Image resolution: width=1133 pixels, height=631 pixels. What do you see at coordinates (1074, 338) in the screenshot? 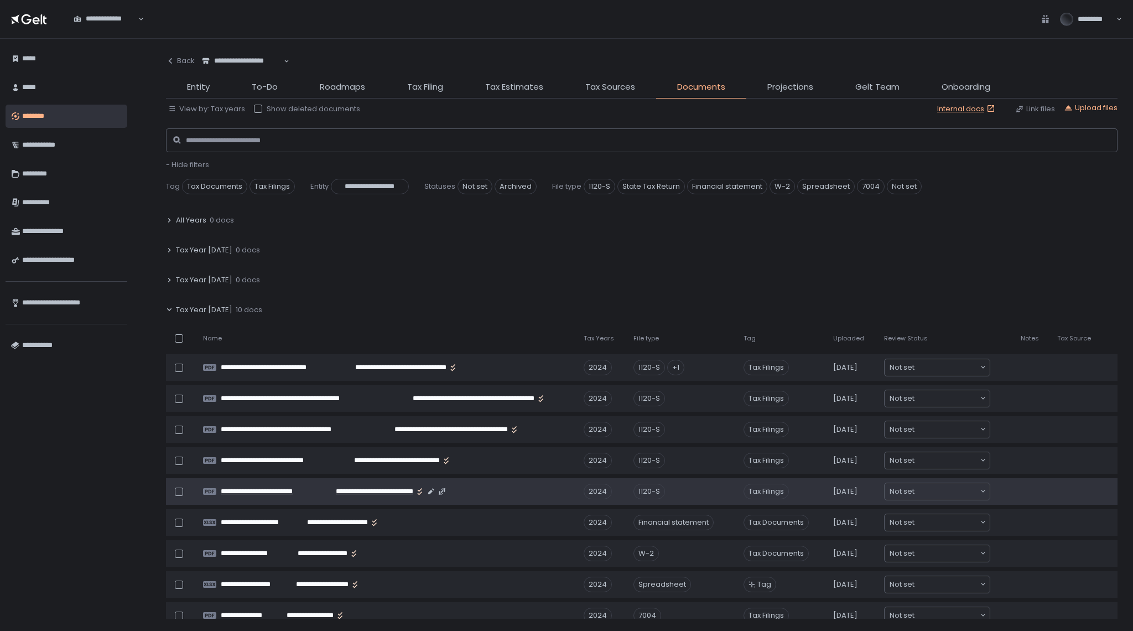
I see `span: Tax Source` at bounding box center [1074, 338].